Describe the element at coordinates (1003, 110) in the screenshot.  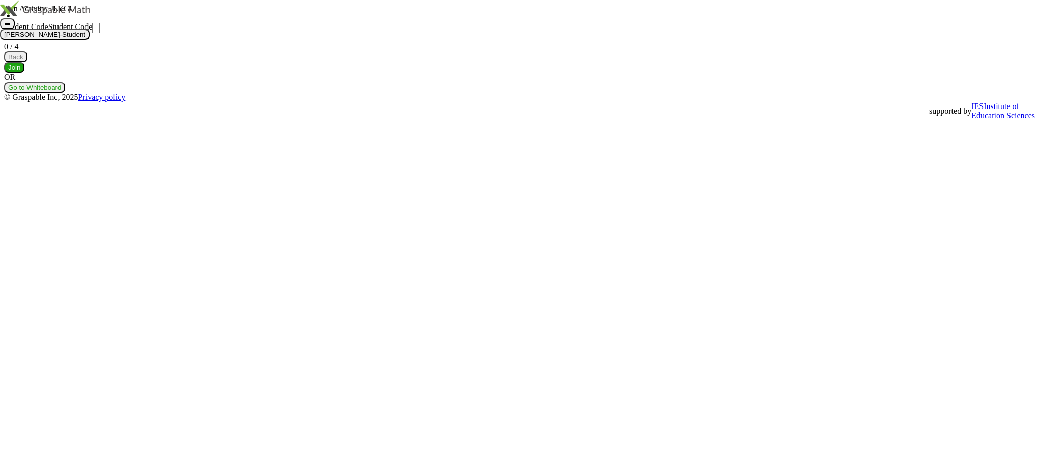
I see `span: Institute of Education Sciences` at that location.